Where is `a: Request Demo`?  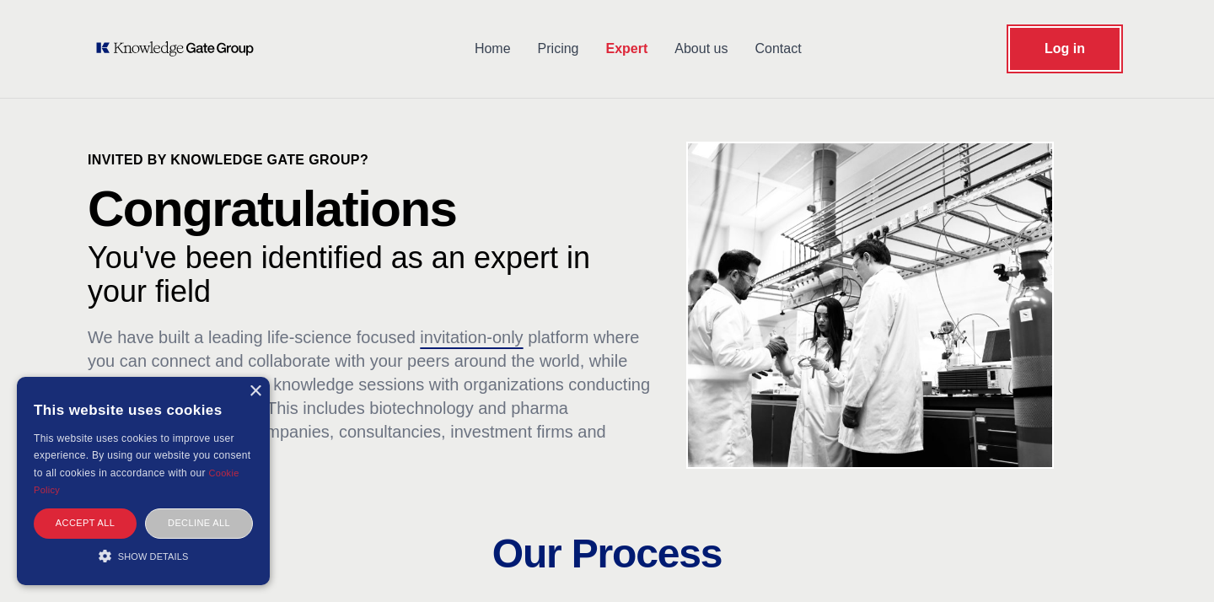
a: Request Demo is located at coordinates (1065, 49).